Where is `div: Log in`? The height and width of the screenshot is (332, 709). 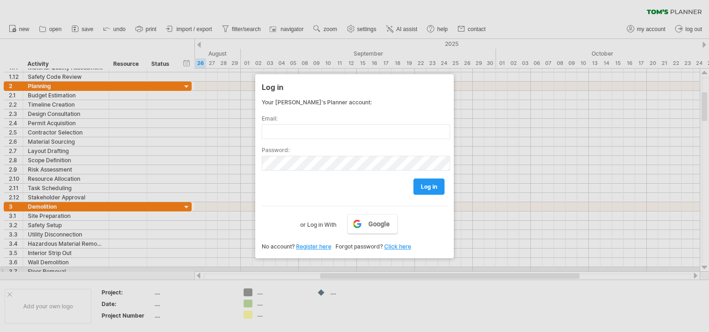 div: Log in is located at coordinates (355, 87).